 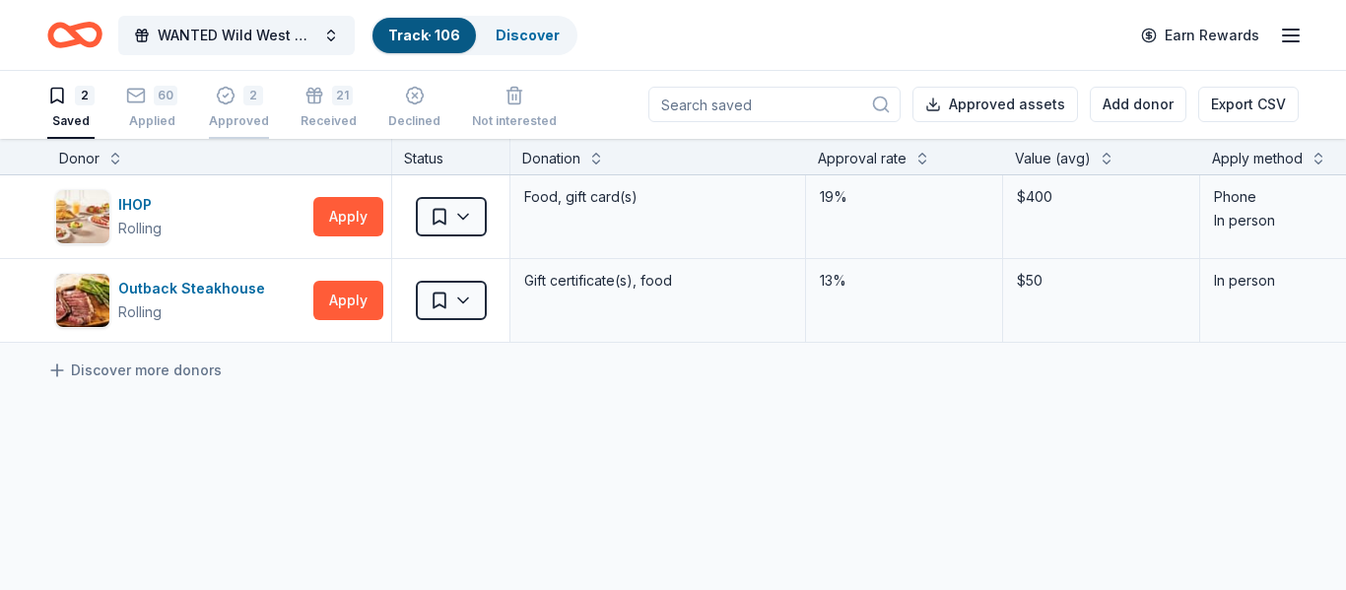 What do you see at coordinates (1200, 35) in the screenshot?
I see `a: Earn Rewards` at bounding box center [1200, 35].